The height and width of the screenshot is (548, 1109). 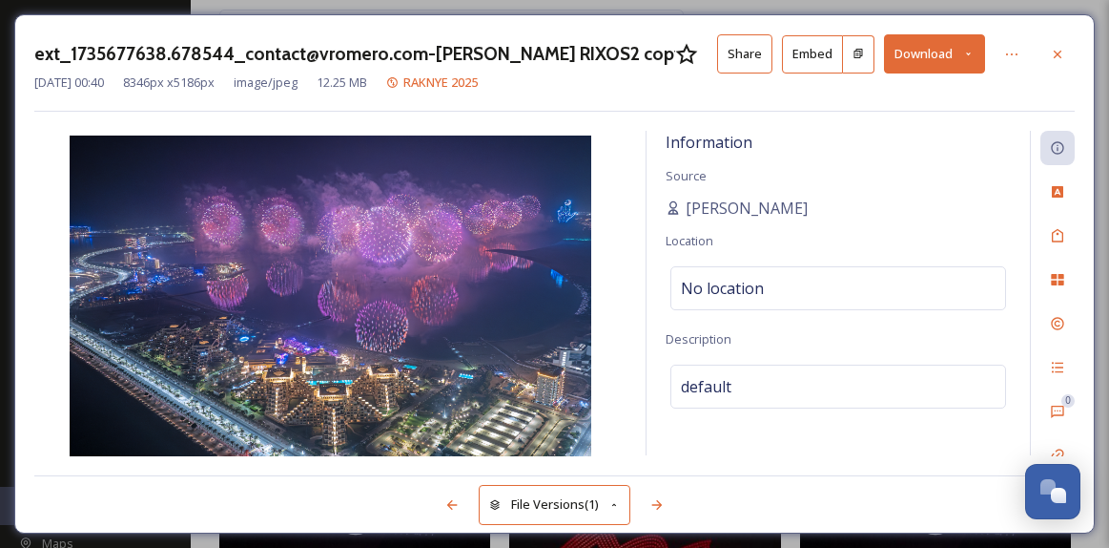 I want to click on span: Source, so click(x=686, y=176).